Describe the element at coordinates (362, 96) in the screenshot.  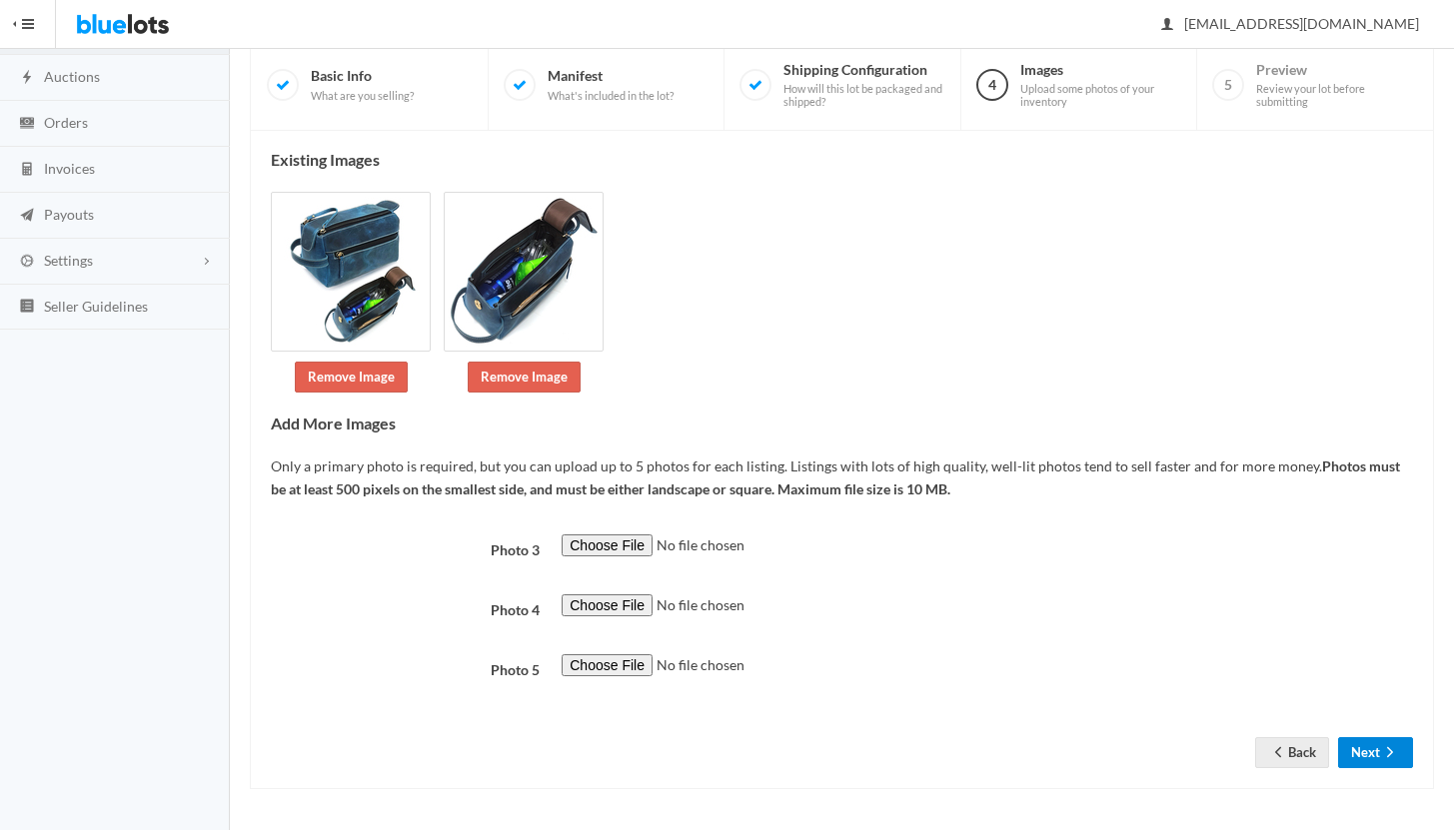
I see `span: What are you selling?` at that location.